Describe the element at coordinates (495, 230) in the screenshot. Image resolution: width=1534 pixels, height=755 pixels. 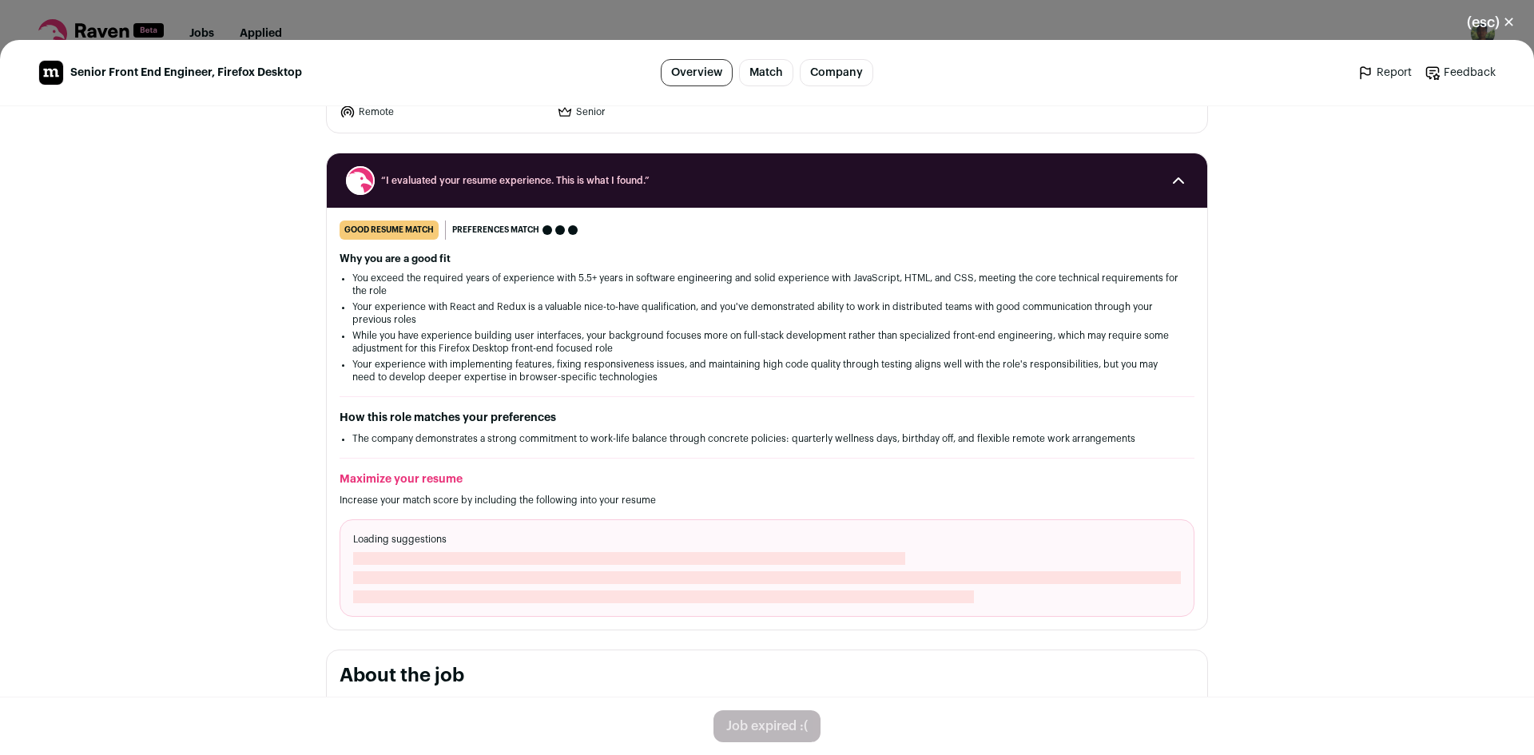
I see `span: Preferences match` at that location.